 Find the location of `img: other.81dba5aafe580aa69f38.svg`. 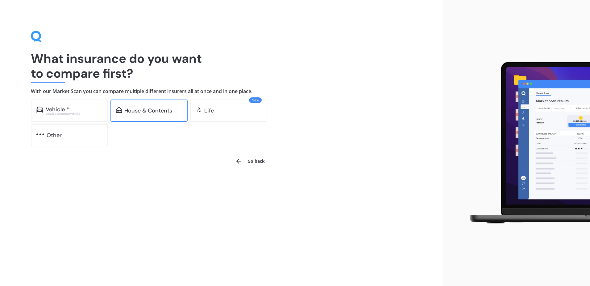

img: other.81dba5aafe580aa69f38.svg is located at coordinates (40, 135).